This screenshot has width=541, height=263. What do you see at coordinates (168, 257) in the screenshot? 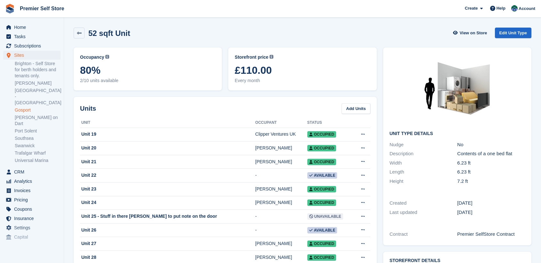
I see `div: Unit 28` at bounding box center [168, 257].